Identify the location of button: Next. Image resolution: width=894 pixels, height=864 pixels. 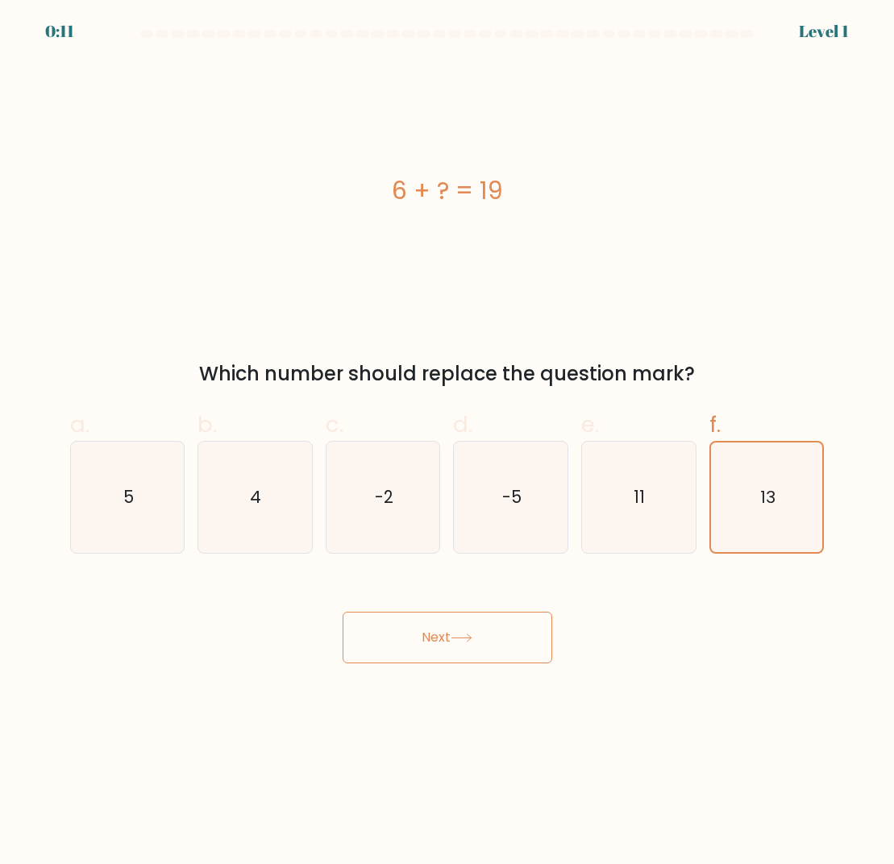
(447, 637).